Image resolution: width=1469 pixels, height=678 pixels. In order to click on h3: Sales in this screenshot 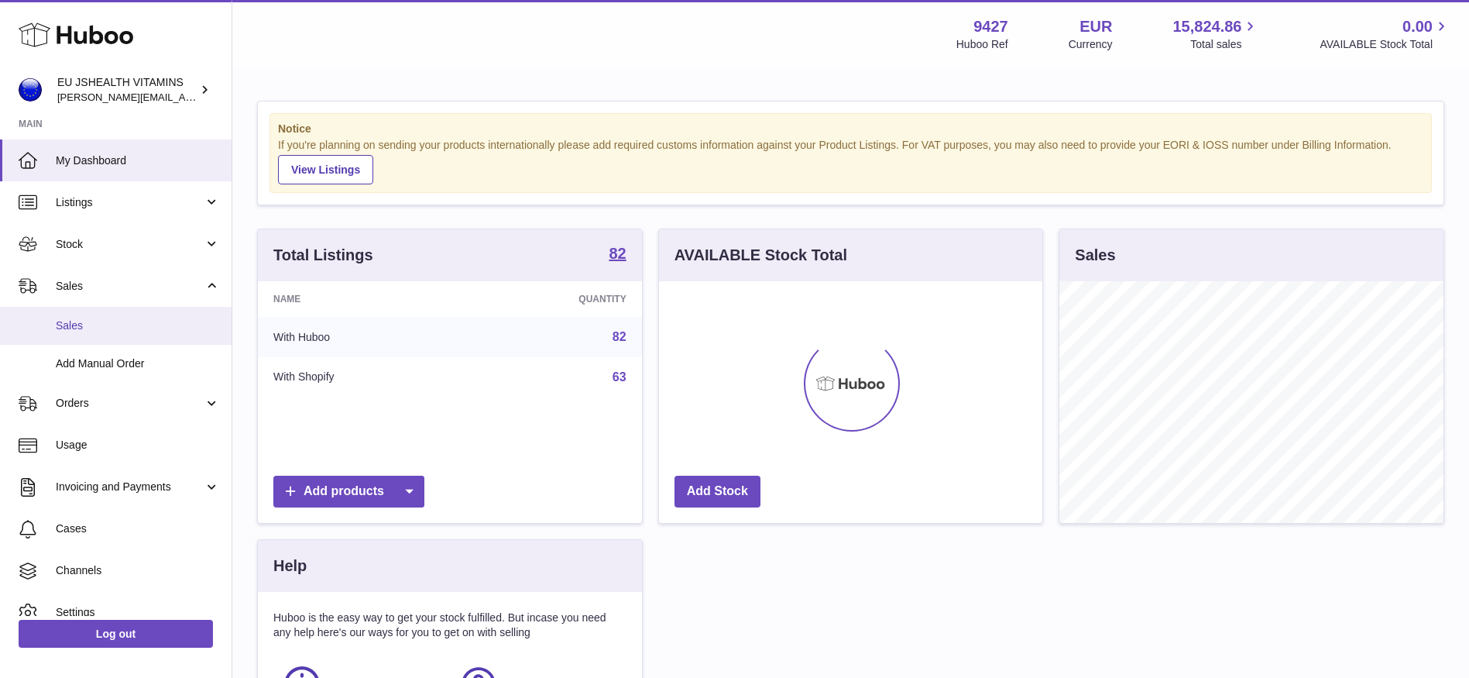, I will do `click(1095, 255)`.